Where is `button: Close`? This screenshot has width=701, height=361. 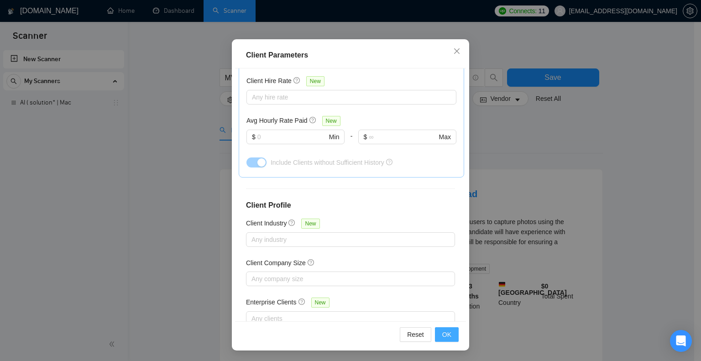
button: Close is located at coordinates (457, 52).